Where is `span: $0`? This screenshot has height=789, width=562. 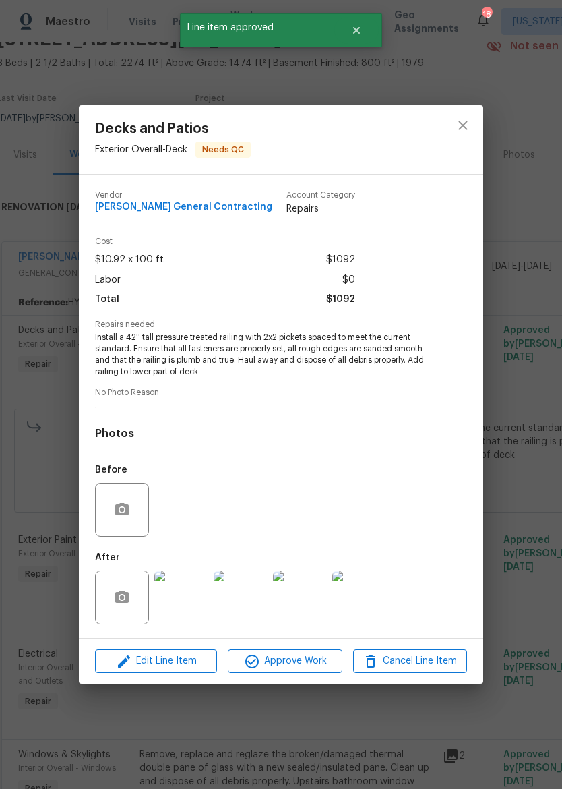 span: $0 is located at coordinates (348, 280).